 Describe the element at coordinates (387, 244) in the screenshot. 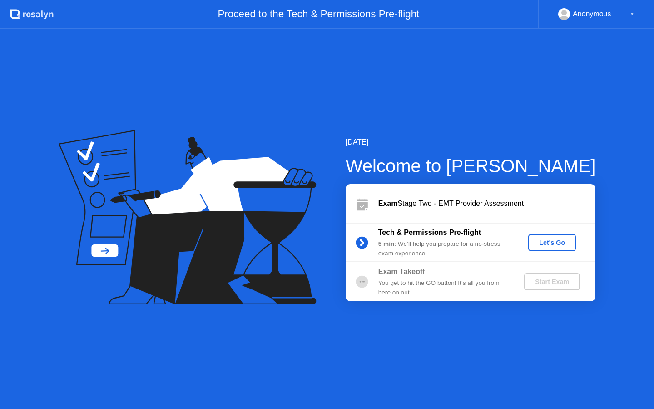

I see `b: 5 min` at that location.